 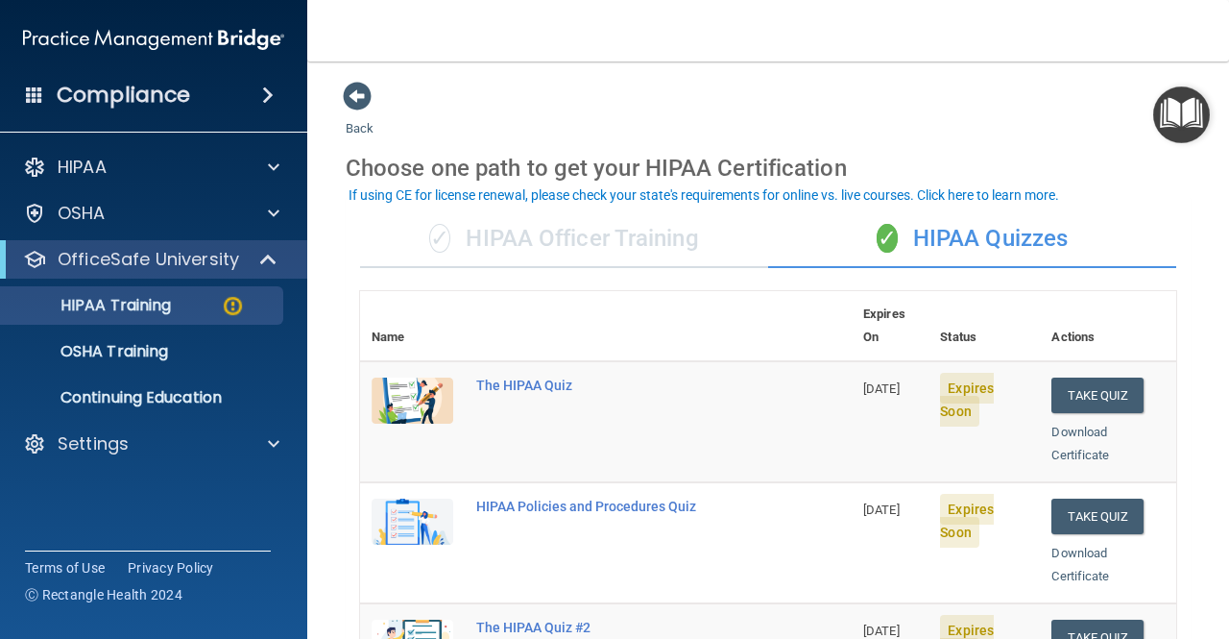 What do you see at coordinates (359, 116) in the screenshot?
I see `a: Back` at bounding box center [359, 116].